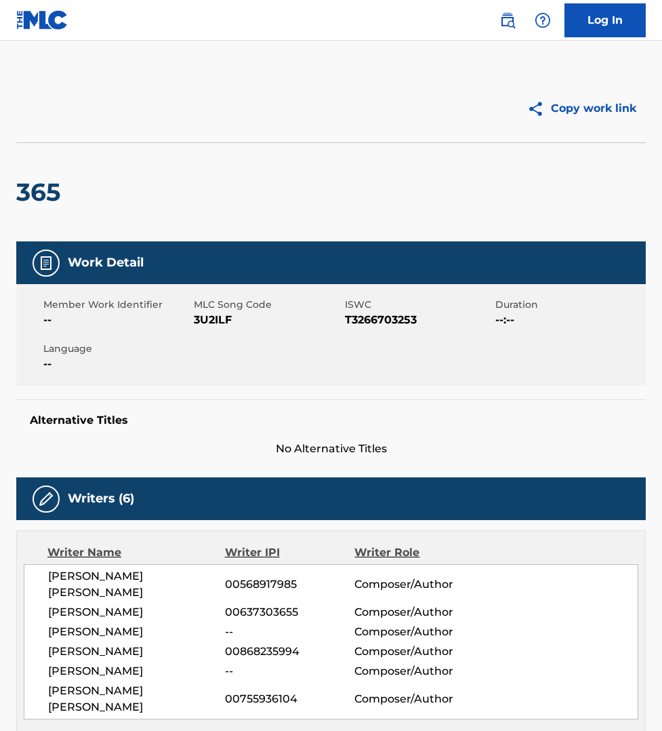 This screenshot has height=731, width=662. I want to click on div: Writer IPI, so click(290, 552).